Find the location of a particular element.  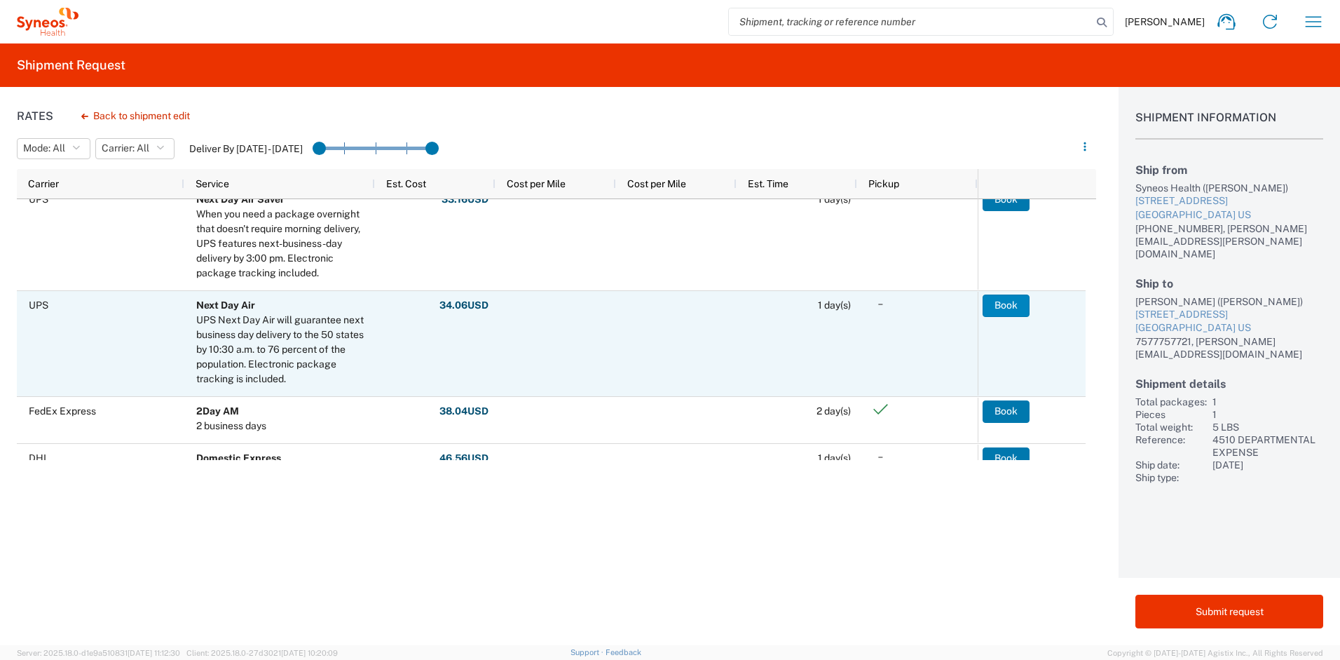

button: Submit request is located at coordinates (1230, 611).